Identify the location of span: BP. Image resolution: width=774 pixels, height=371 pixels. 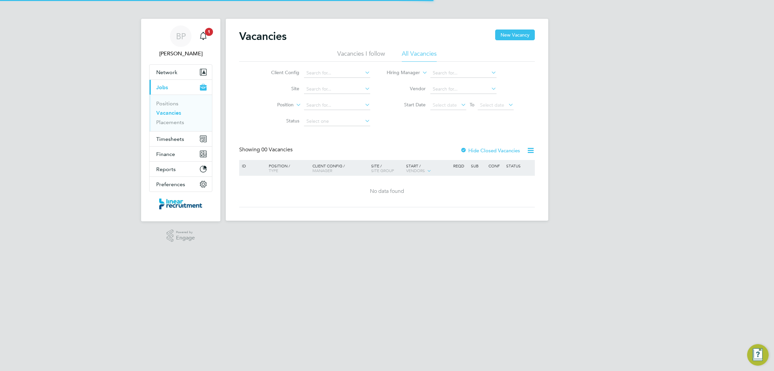
(181, 36).